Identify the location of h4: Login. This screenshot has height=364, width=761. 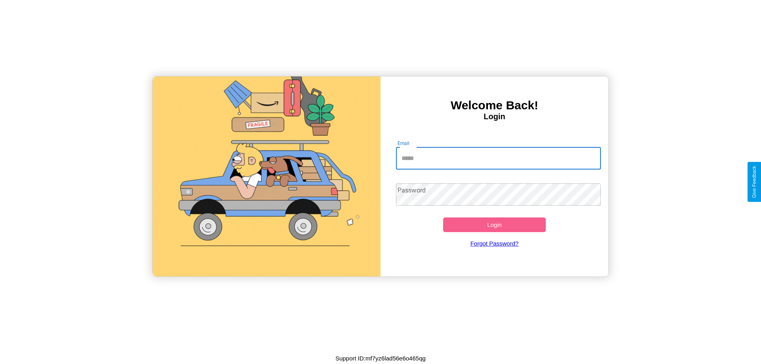
(494, 117).